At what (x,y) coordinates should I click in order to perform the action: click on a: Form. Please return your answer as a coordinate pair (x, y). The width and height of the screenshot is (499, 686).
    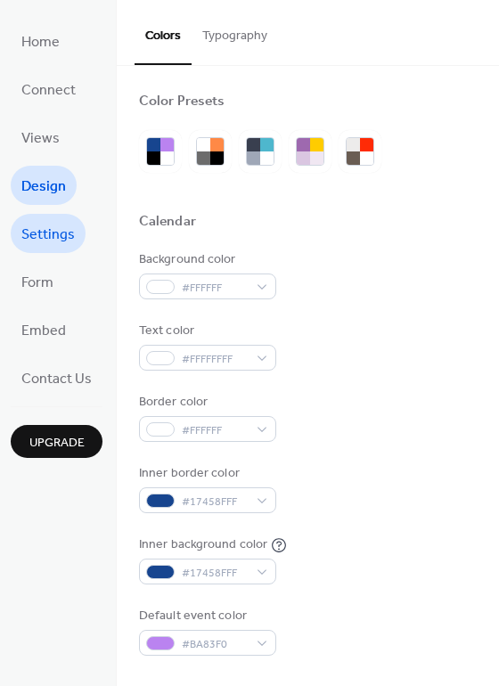
    Looking at the image, I should click on (37, 282).